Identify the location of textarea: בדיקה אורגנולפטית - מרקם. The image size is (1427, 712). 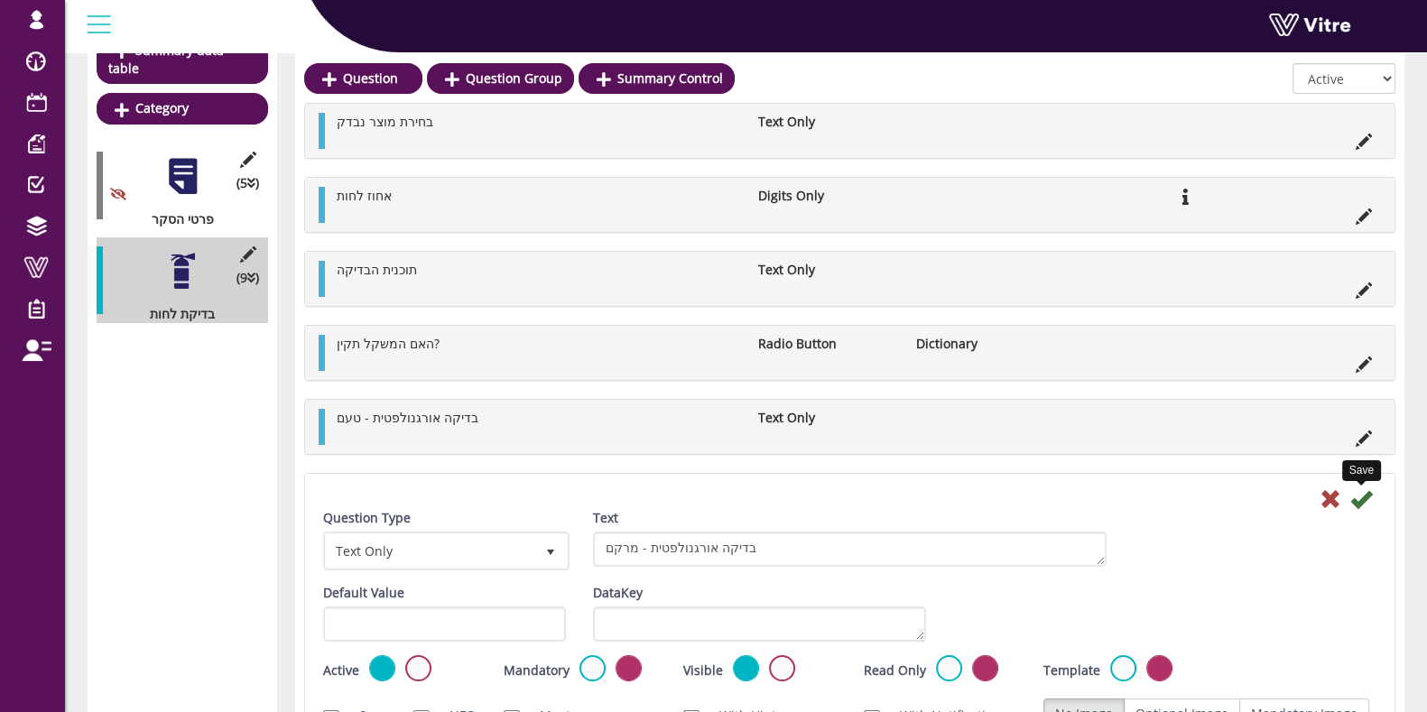
(849, 549).